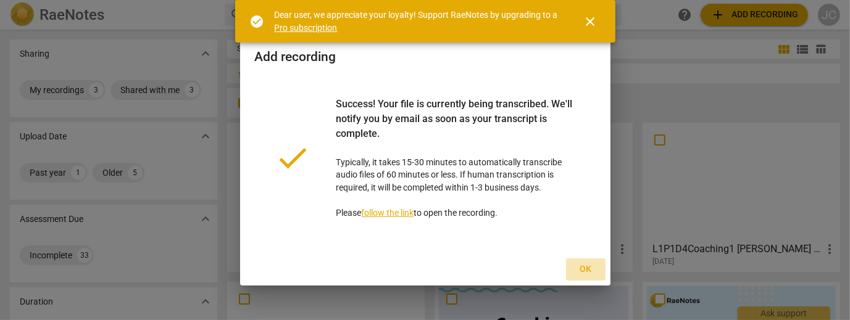 The height and width of the screenshot is (320, 850). Describe the element at coordinates (456, 158) in the screenshot. I see `p: Typically, it takes 15-30 minutes to automatically transcribe audio files of 60 minutes or less. ...` at that location.